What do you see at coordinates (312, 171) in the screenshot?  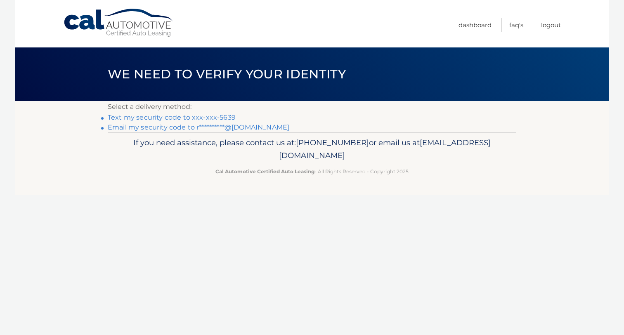 I see `p: - All Rights Reserved - Copyright 2025` at bounding box center [312, 171].